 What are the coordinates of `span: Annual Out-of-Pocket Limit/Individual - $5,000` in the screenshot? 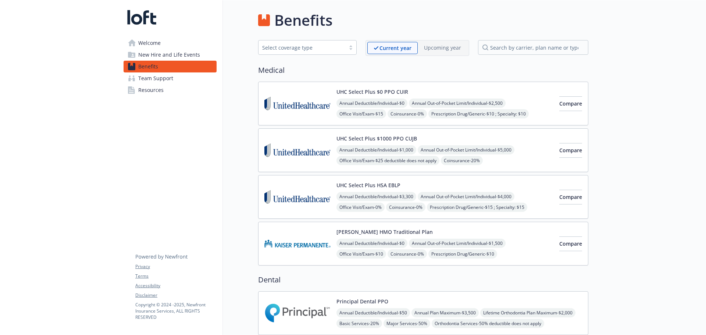 It's located at (466, 150).